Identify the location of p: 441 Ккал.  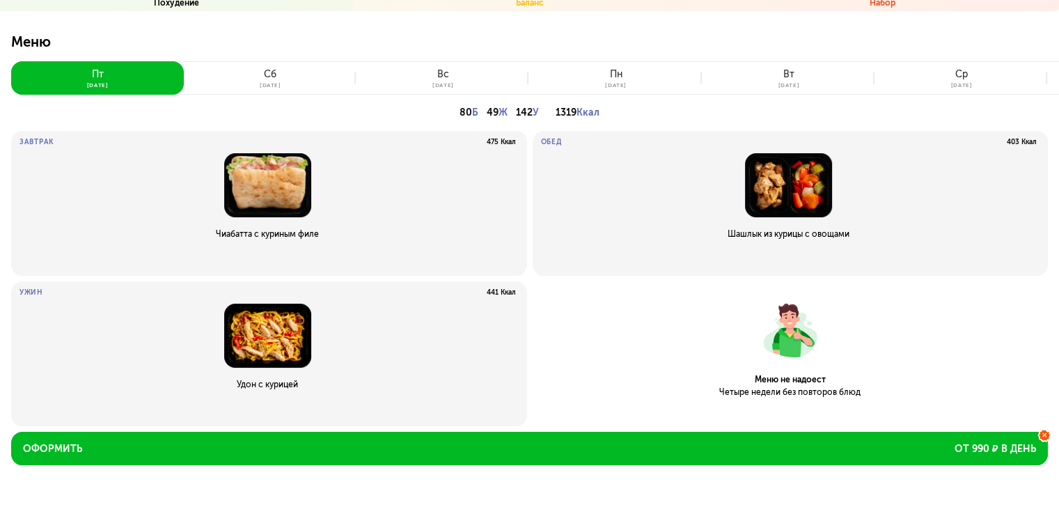
(501, 292).